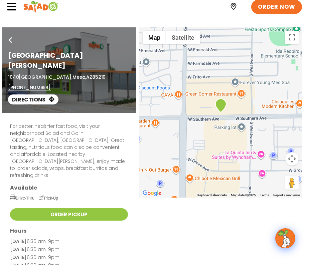 The height and width of the screenshot is (265, 312). Describe the element at coordinates (69, 188) in the screenshot. I see `h3: Available` at that location.